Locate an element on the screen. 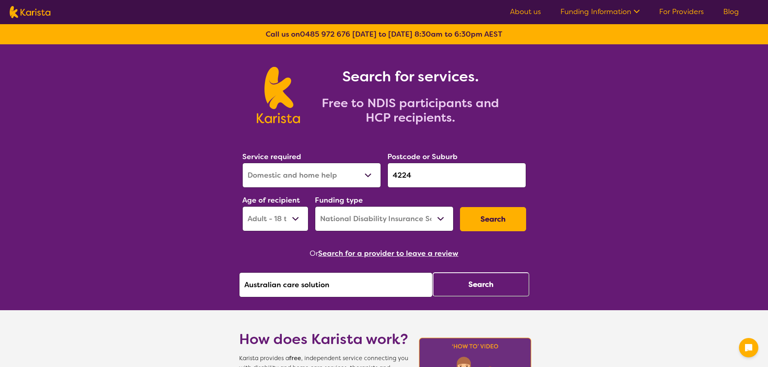 The image size is (768, 367). a: Funding Information is located at coordinates (600, 12).